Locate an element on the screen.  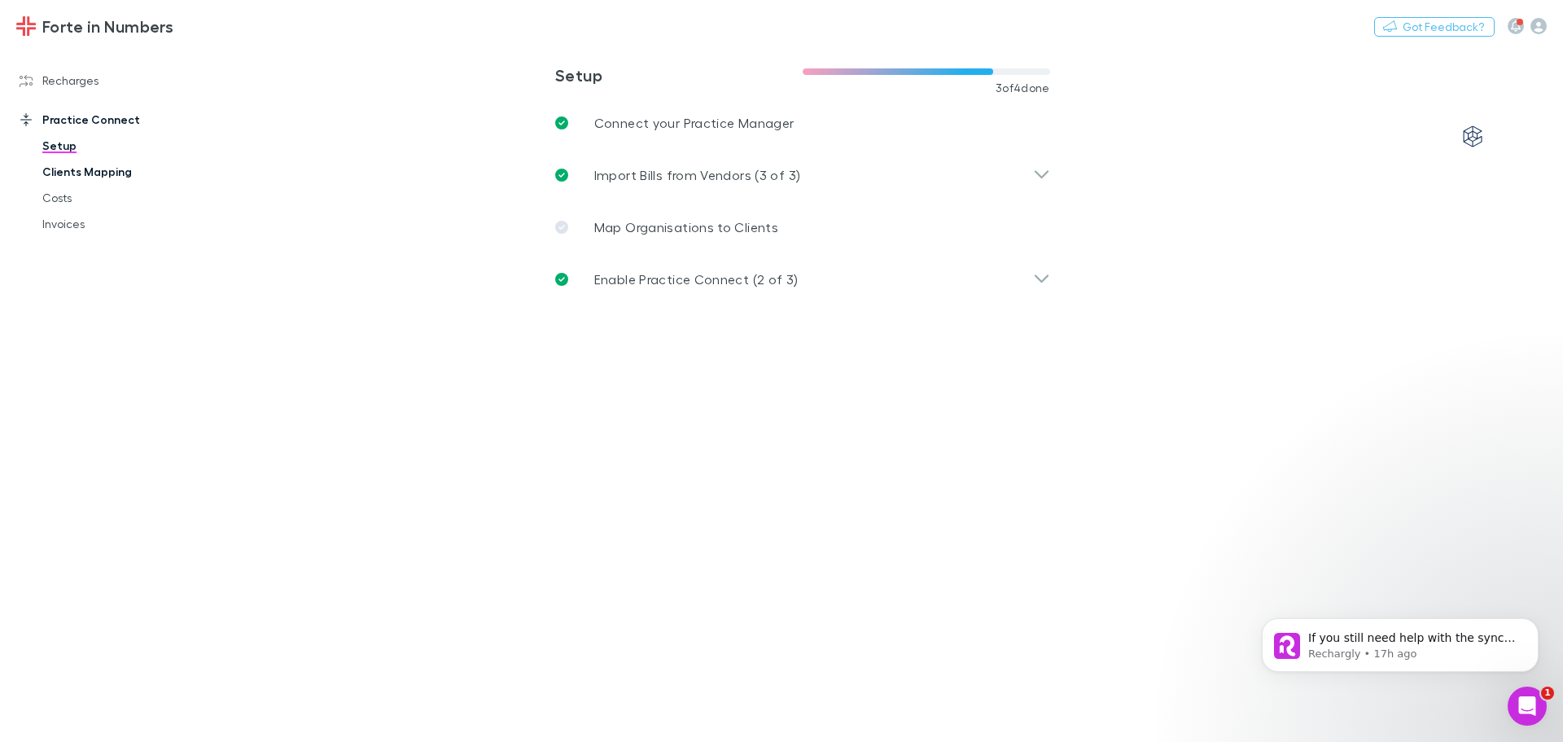
a: Connect your Practice Manager is located at coordinates (803, 123).